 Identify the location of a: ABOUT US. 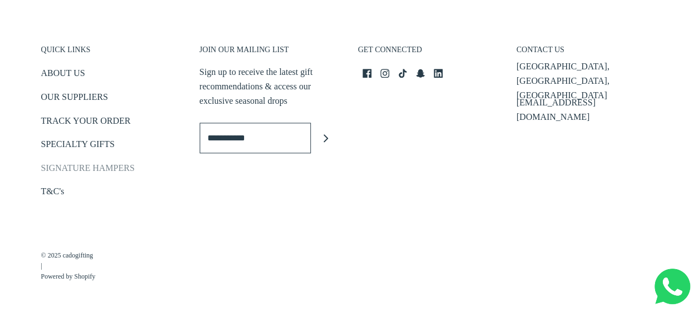
(63, 75).